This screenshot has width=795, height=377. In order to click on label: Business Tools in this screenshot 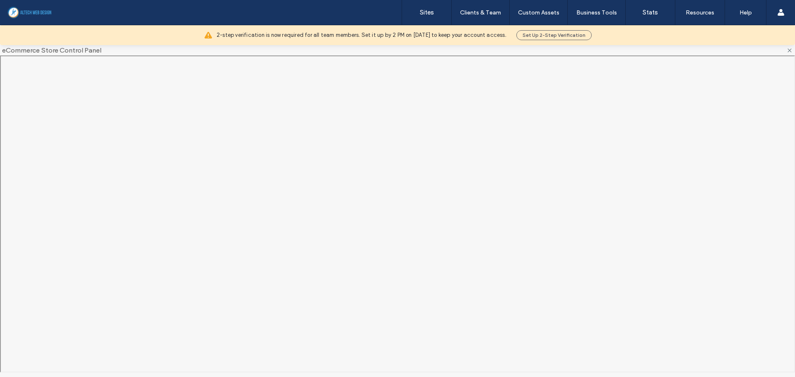, I will do `click(597, 12)`.